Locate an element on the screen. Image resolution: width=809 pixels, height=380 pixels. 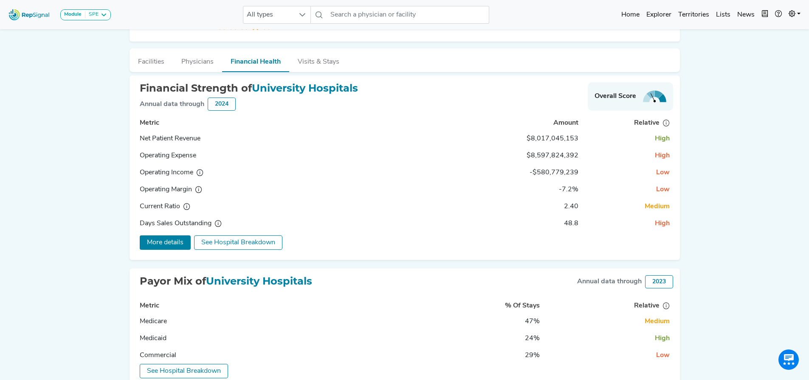
button: ModuleSPE is located at coordinates (85, 15).